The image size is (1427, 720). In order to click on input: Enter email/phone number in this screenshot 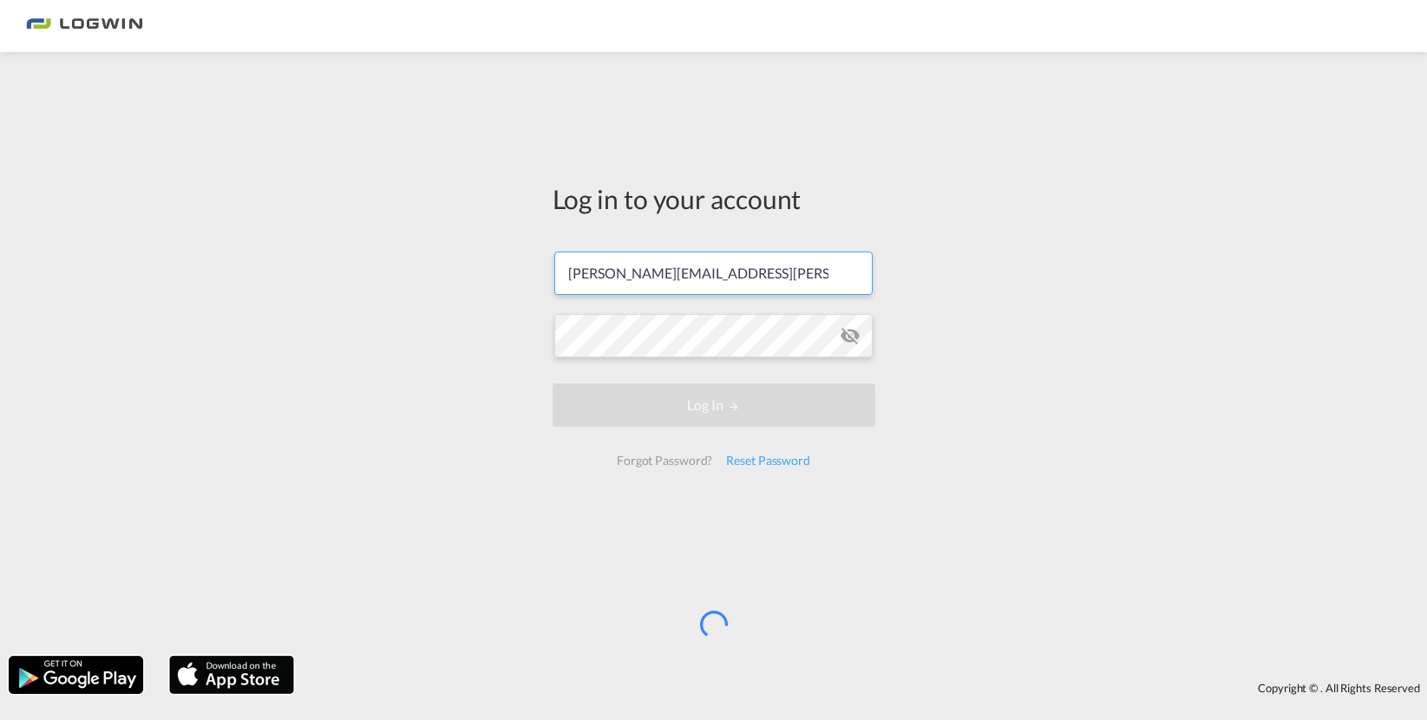, I will do `click(713, 273)`.